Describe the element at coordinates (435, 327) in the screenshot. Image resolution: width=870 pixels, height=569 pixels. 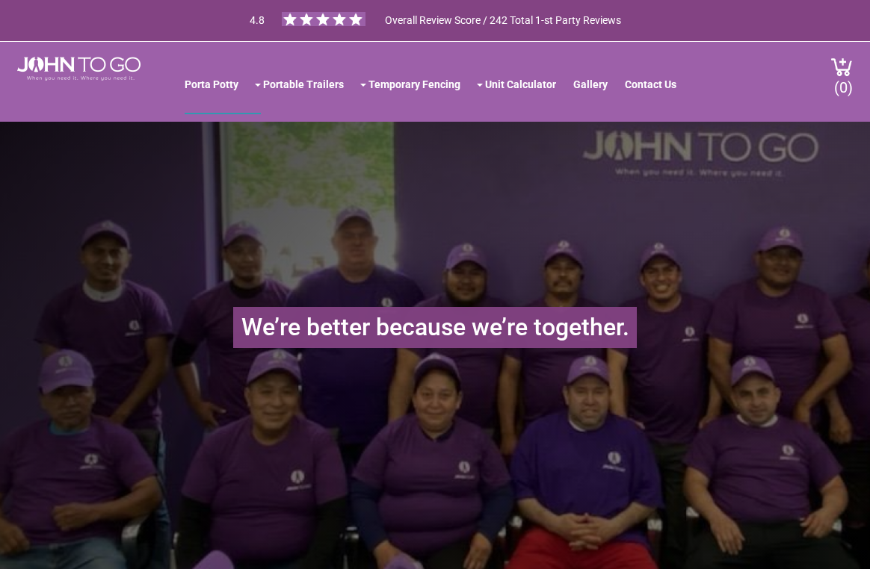
I see `h1: We’re better because we’re together.` at that location.